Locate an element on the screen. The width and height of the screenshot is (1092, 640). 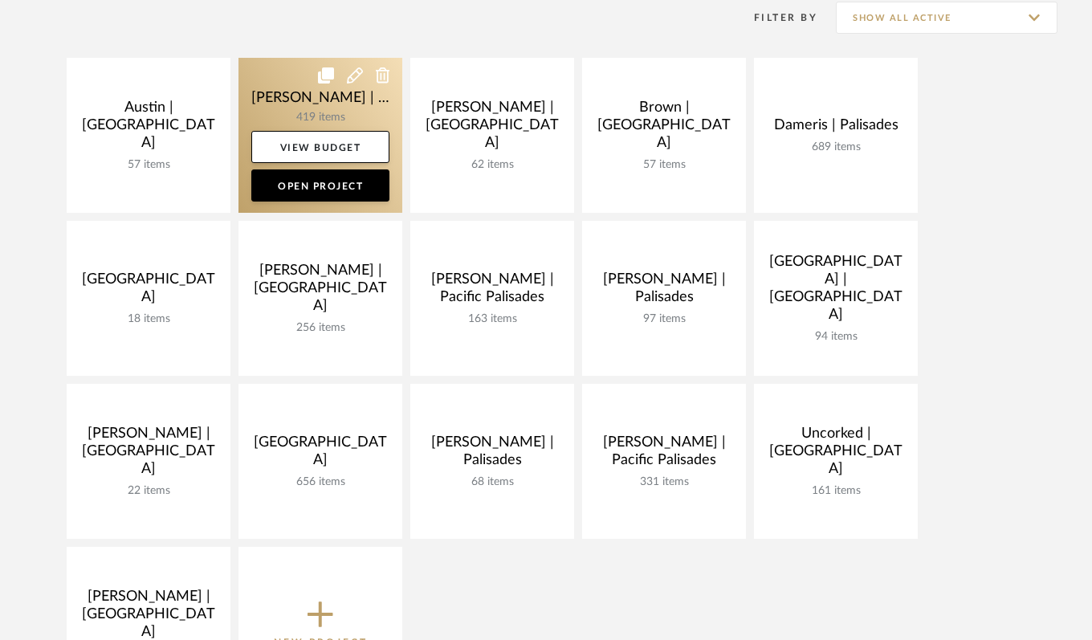
div: 97 items is located at coordinates (664, 319).